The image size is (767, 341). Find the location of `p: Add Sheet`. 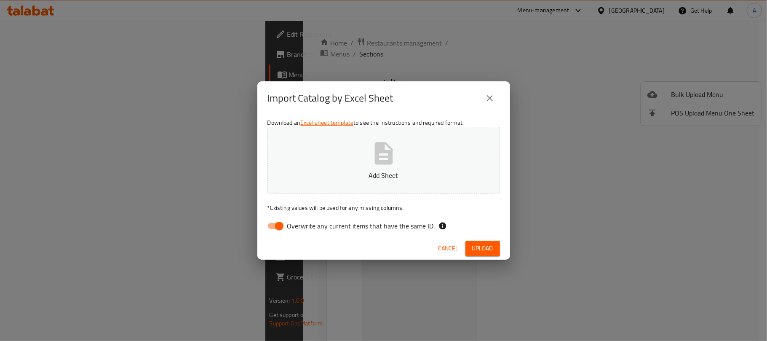

p: Add Sheet is located at coordinates (384, 175).